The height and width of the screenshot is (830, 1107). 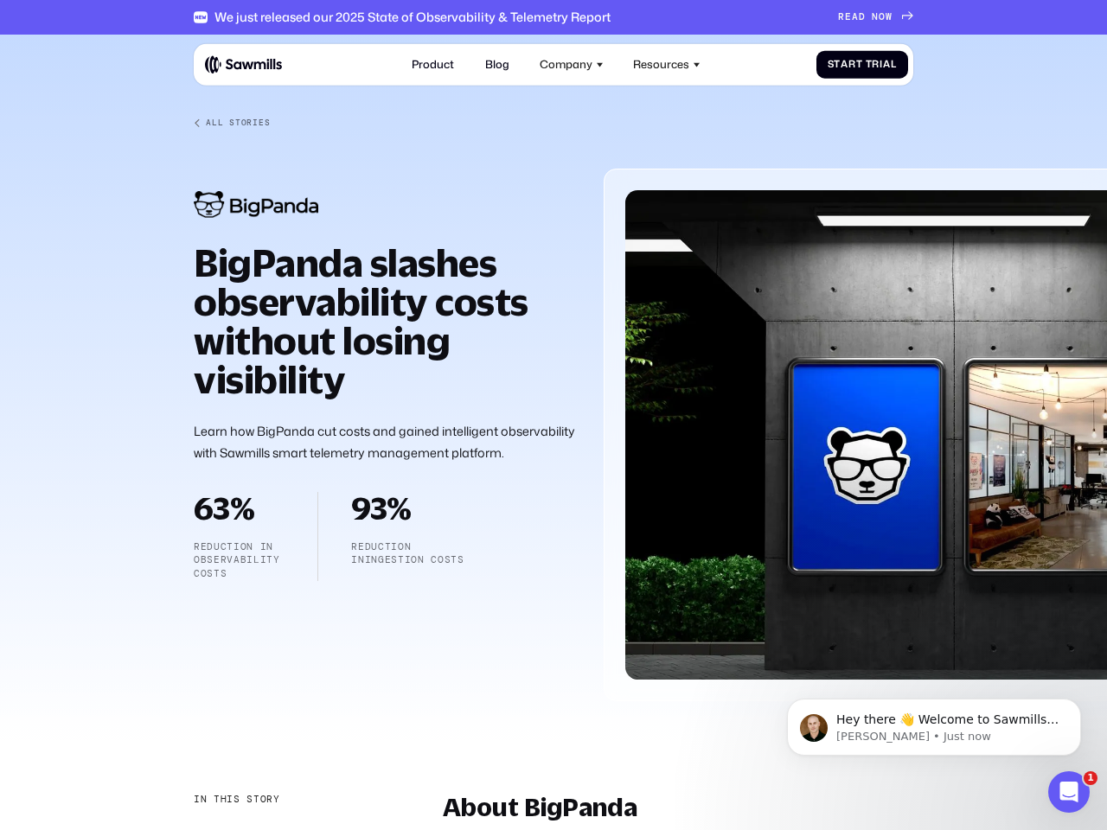 What do you see at coordinates (407, 553) in the screenshot?
I see `p: reduction iningestion costs` at bounding box center [407, 553].